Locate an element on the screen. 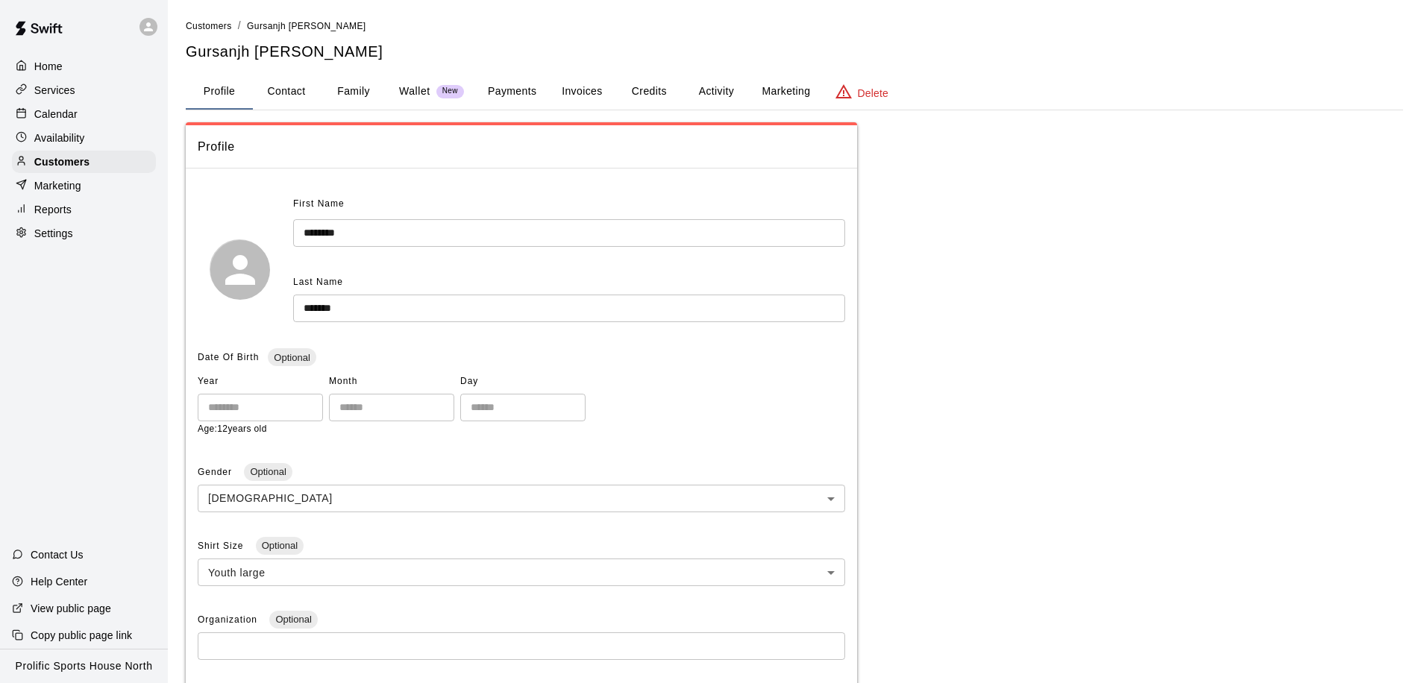 The width and height of the screenshot is (1421, 683). button: Profile is located at coordinates (219, 92).